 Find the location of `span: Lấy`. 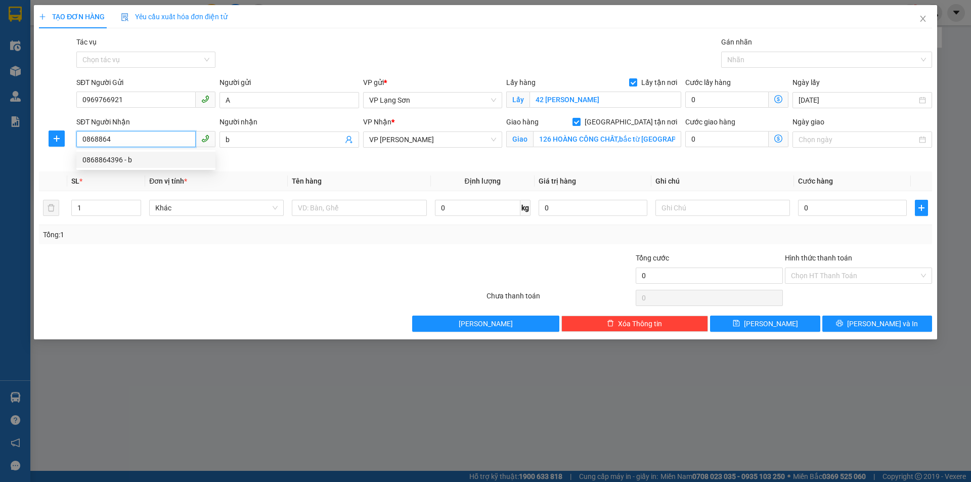

span: Lấy is located at coordinates (518, 100).